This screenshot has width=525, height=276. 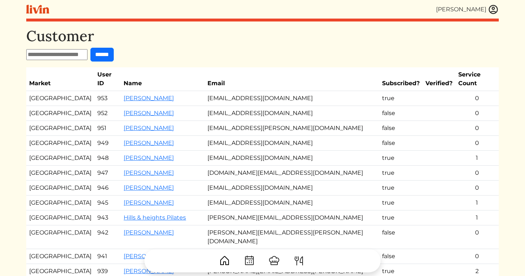 I want to click on a: Hills & heights Pilates, so click(x=155, y=218).